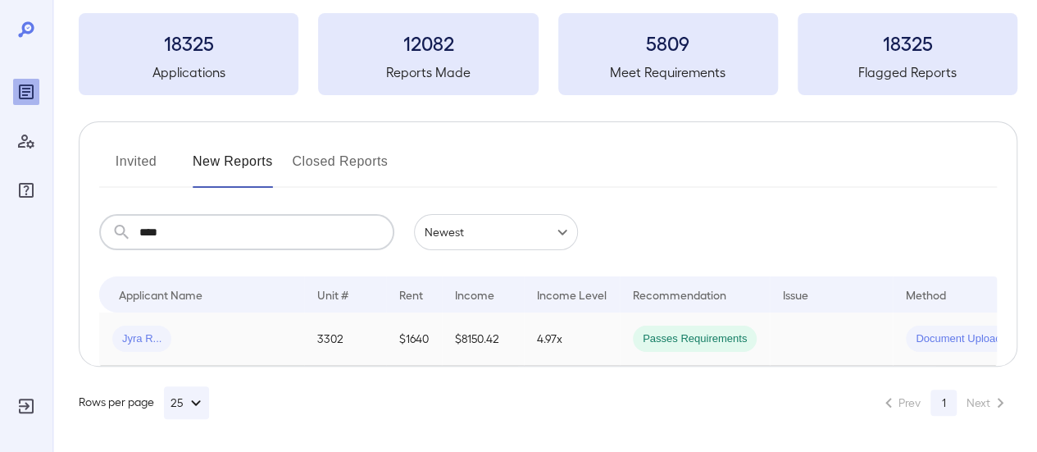 The width and height of the screenshot is (1037, 452). Describe the element at coordinates (926, 294) in the screenshot. I see `div: Method` at that location.